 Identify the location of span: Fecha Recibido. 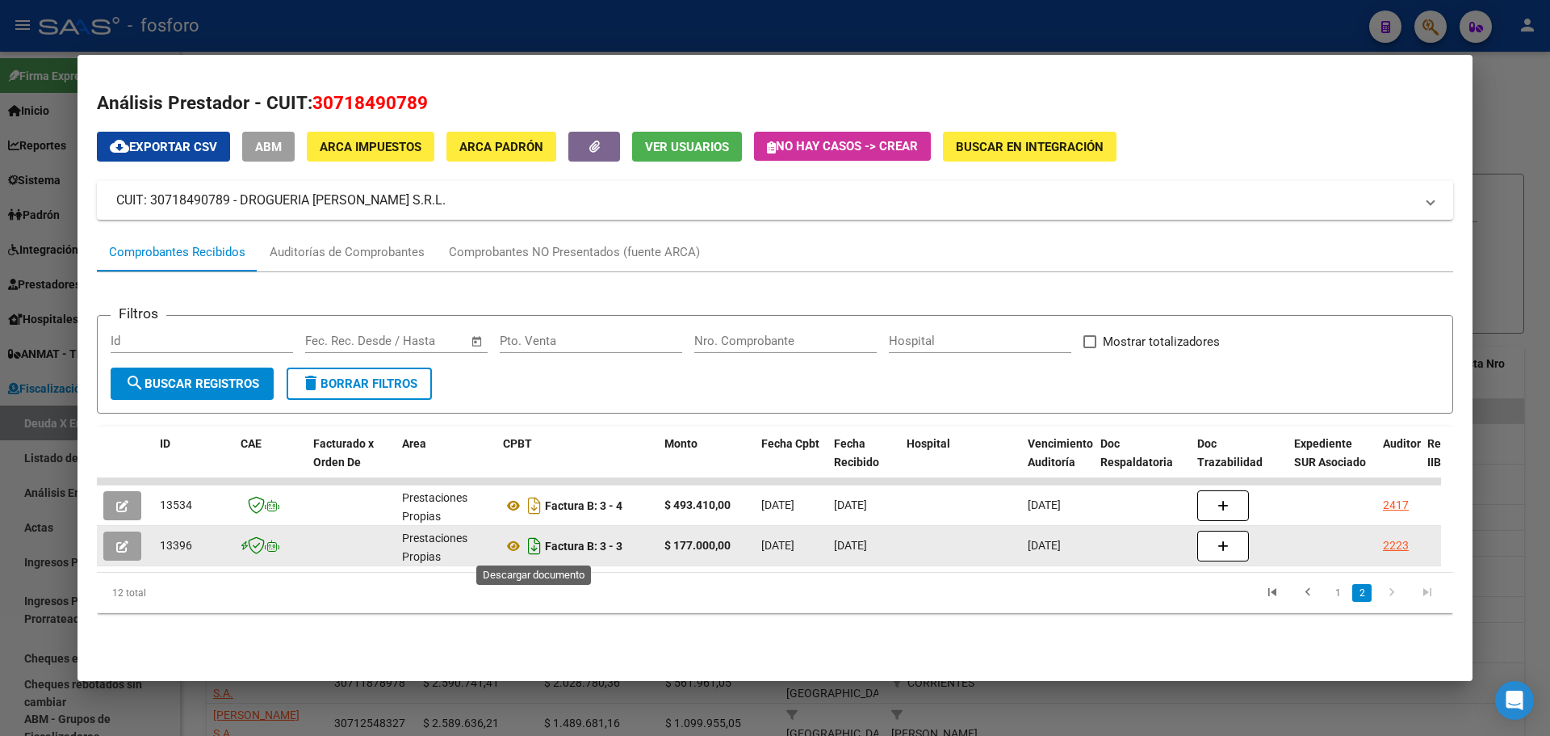
(857, 452).